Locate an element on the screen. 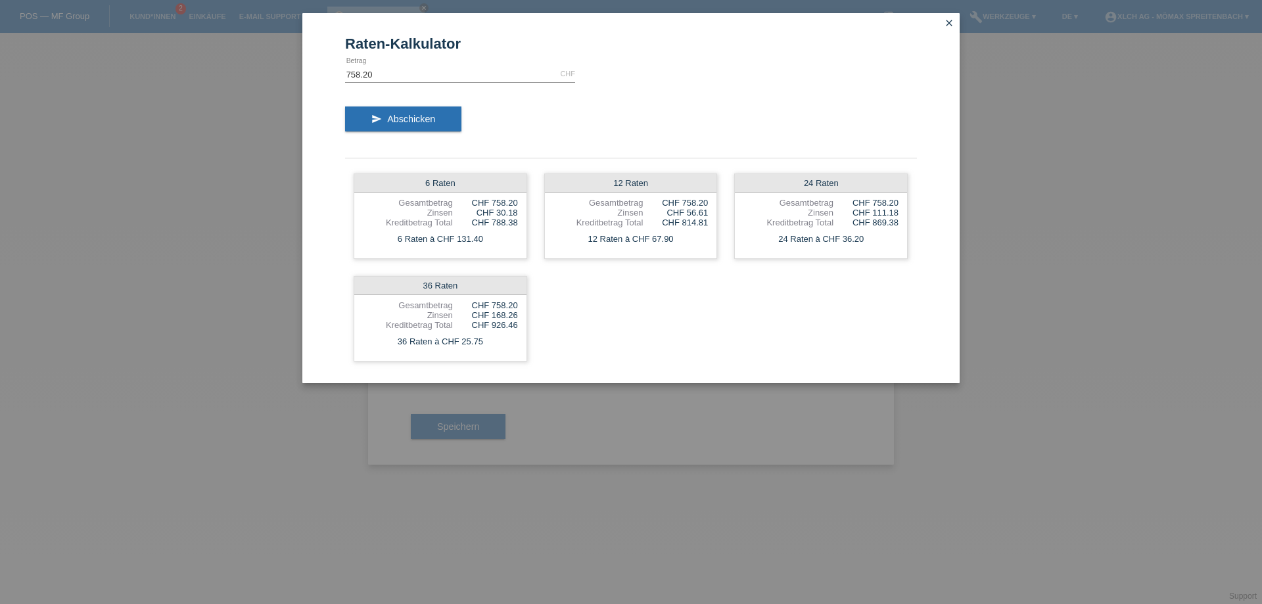  div: CHF 926.46 is located at coordinates (485, 325).